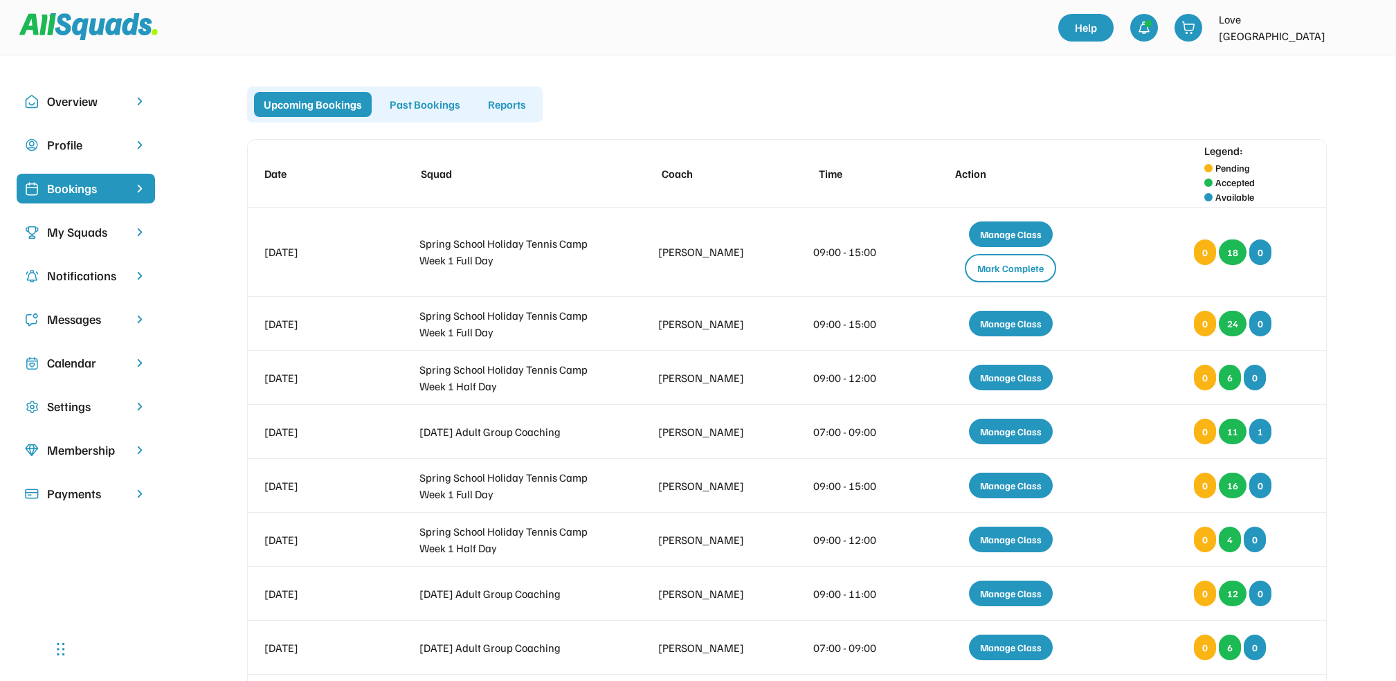 The width and height of the screenshot is (1396, 681). What do you see at coordinates (1260, 431) in the screenshot?
I see `div: 1` at bounding box center [1260, 431].